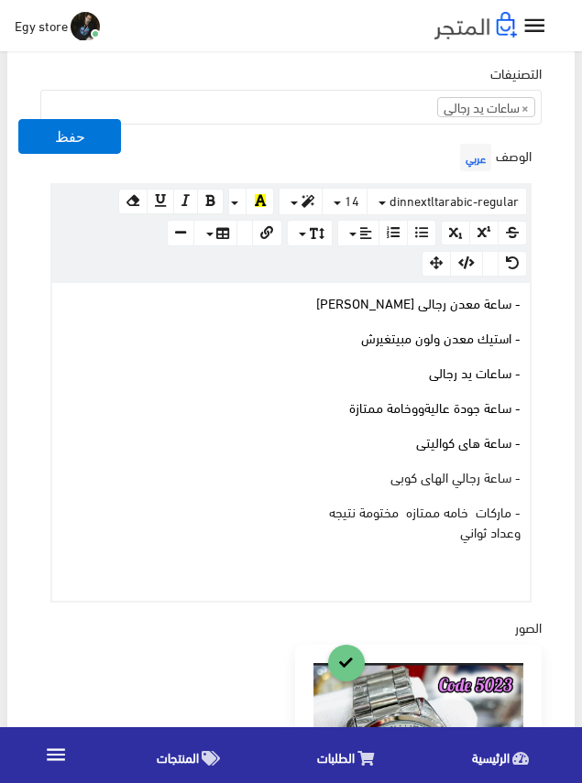 Image resolution: width=582 pixels, height=783 pixels. Describe the element at coordinates (516, 72) in the screenshot. I see `label: التصنيفات` at that location.